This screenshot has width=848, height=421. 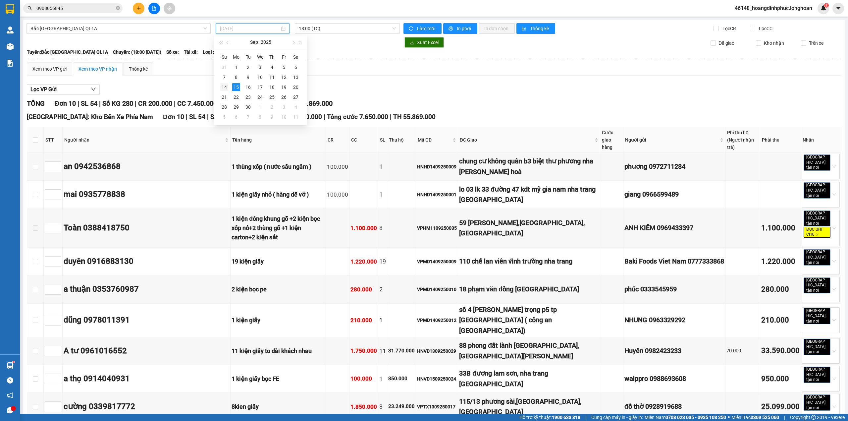 I want to click on td: 2025-10-04, so click(x=296, y=107).